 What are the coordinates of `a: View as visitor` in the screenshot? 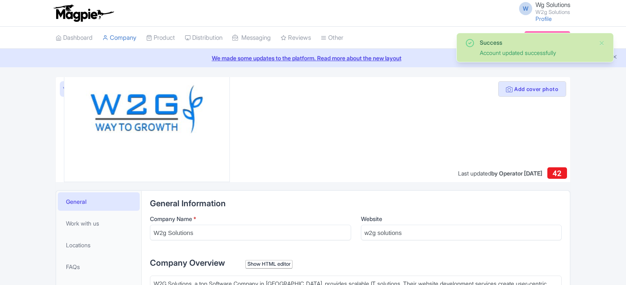 It's located at (80, 89).